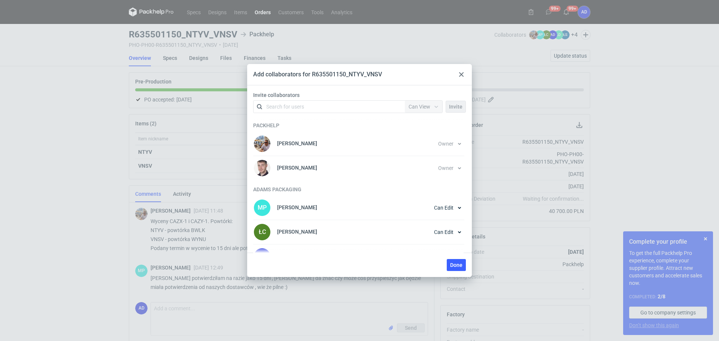 This screenshot has width=719, height=341. What do you see at coordinates (317, 74) in the screenshot?
I see `div: Add collaborators for R635501150_NTYV_VNSV` at bounding box center [317, 74].